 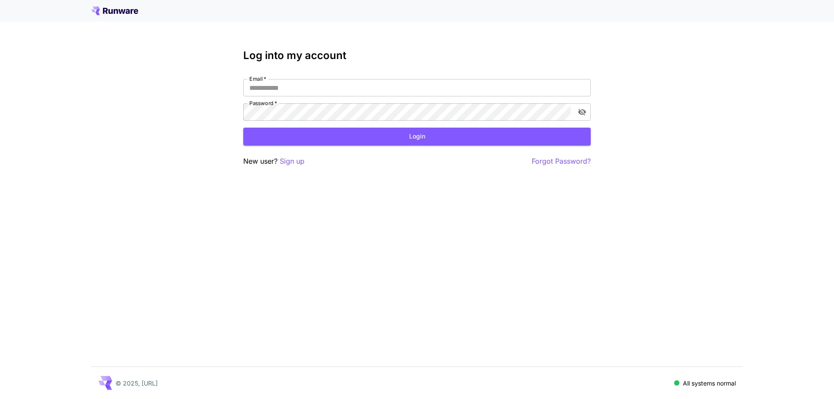 What do you see at coordinates (292, 161) in the screenshot?
I see `button: Sign up` at bounding box center [292, 161].